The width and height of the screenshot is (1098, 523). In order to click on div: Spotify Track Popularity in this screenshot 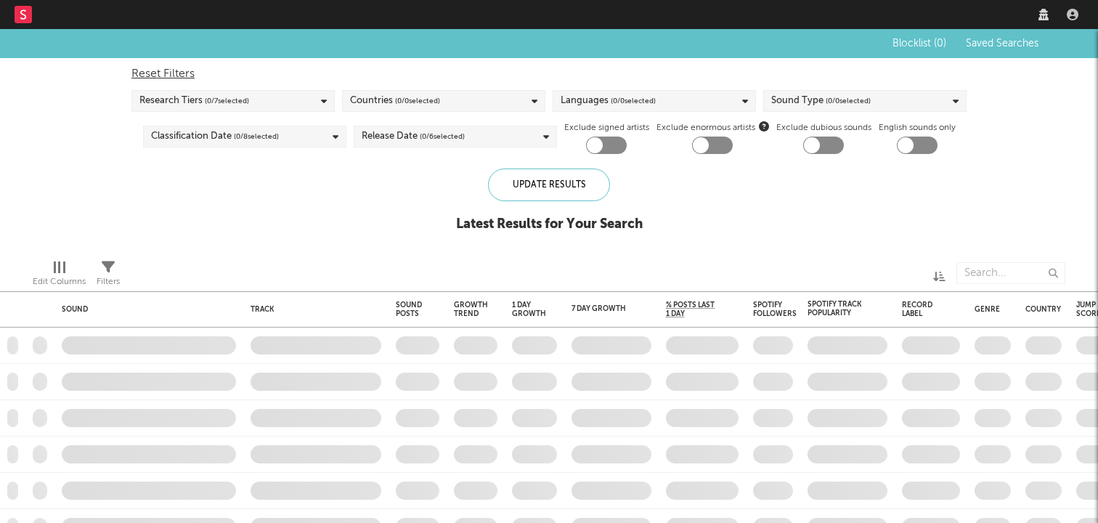, I will do `click(836, 309)`.